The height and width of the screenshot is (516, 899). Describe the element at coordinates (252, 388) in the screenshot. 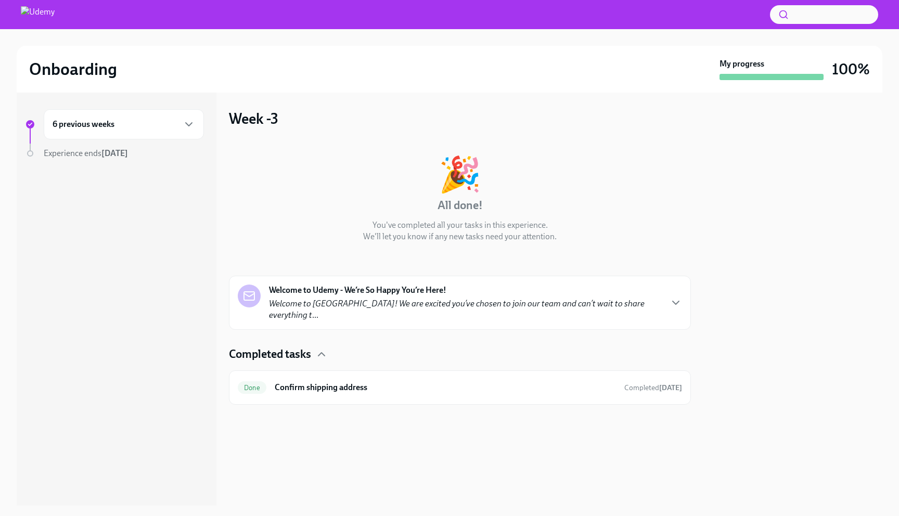

I see `span: Done` at that location.